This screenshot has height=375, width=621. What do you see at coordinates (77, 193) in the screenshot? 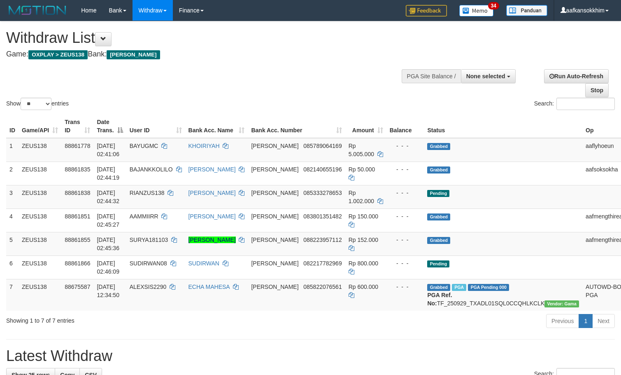
I see `span: 88861838` at bounding box center [77, 193].